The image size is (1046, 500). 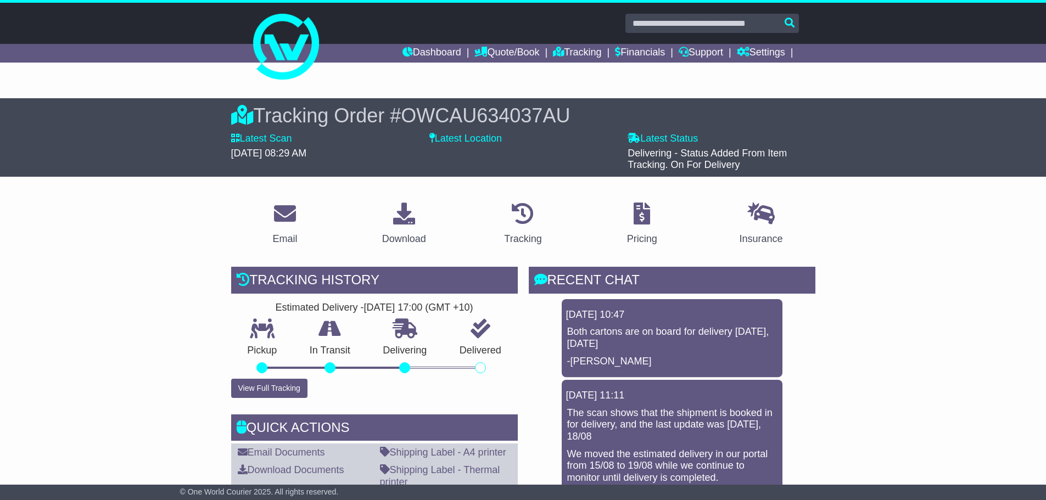 What do you see at coordinates (259, 492) in the screenshot?
I see `span: © One World Courier 2025. All rights reserved.` at bounding box center [259, 492].